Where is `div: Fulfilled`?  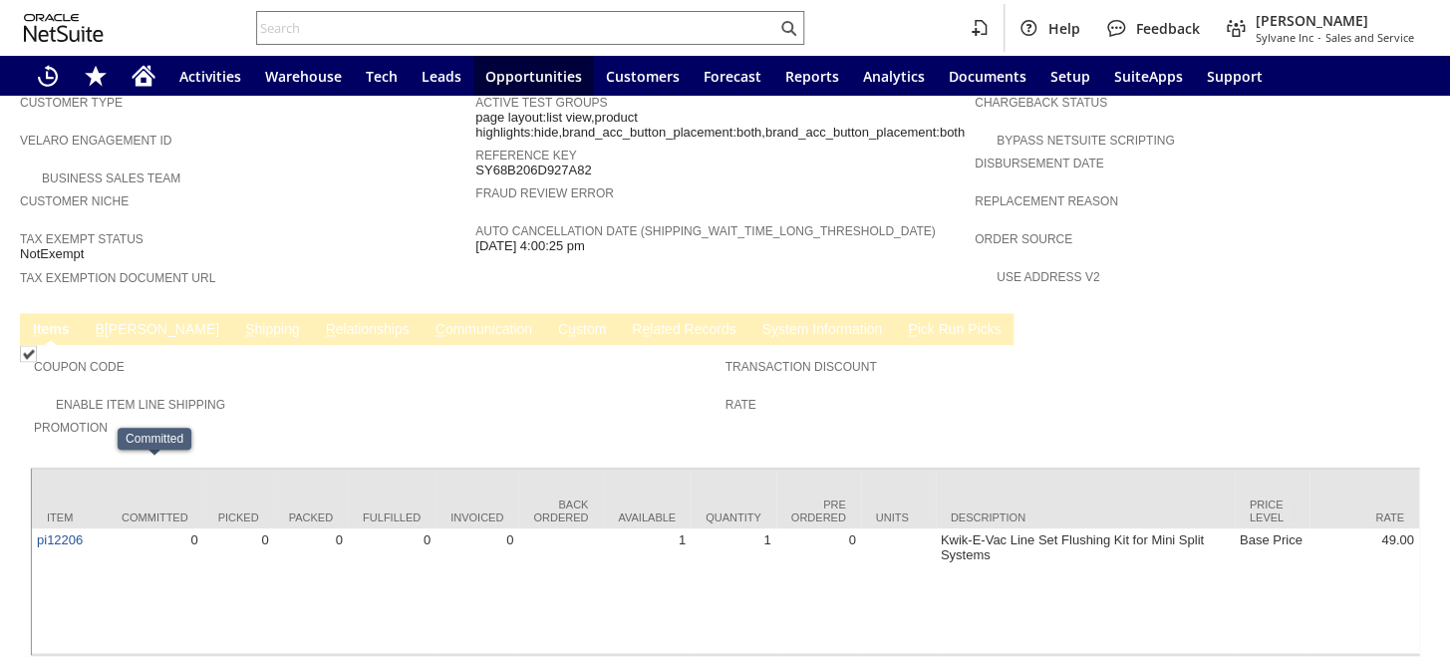
div: Fulfilled is located at coordinates (392, 516).